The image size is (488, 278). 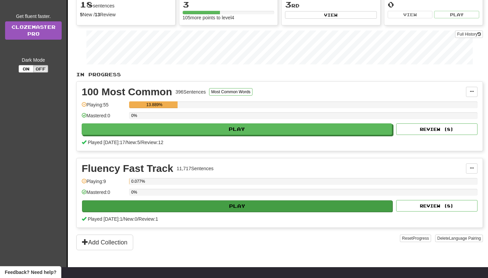 What do you see at coordinates (229, 4) in the screenshot?
I see `div: 3` at bounding box center [229, 4].